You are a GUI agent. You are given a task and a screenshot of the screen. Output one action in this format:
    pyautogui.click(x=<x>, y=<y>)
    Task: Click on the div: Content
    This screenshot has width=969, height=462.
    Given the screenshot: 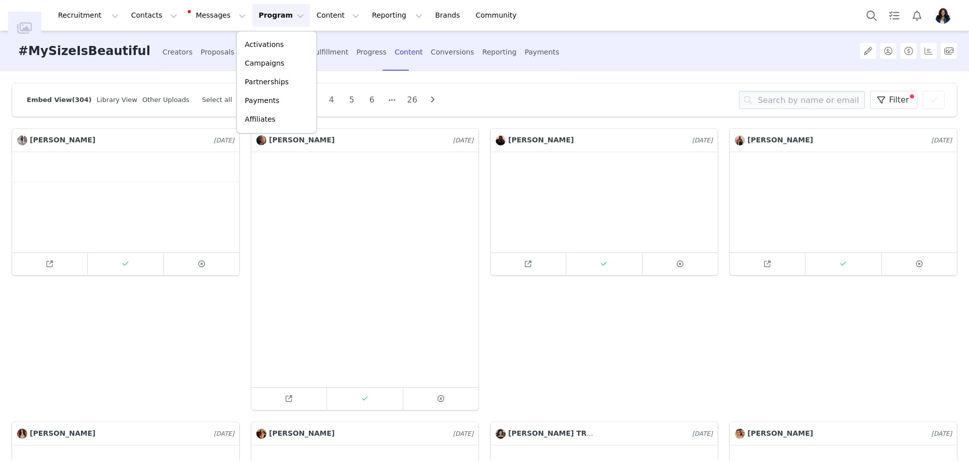 What is the action you would take?
    pyautogui.click(x=409, y=52)
    